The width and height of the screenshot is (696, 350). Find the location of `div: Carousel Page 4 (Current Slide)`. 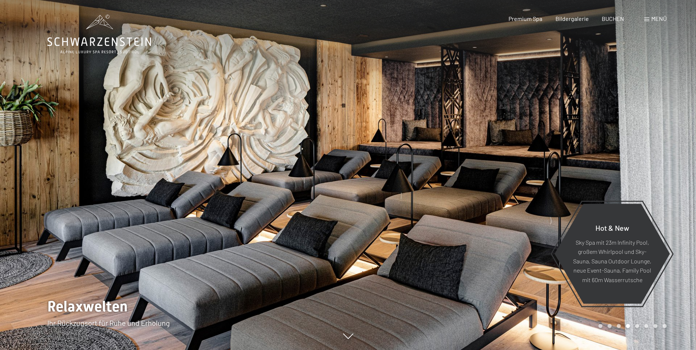

div: Carousel Page 4 (Current Slide) is located at coordinates (628, 326).